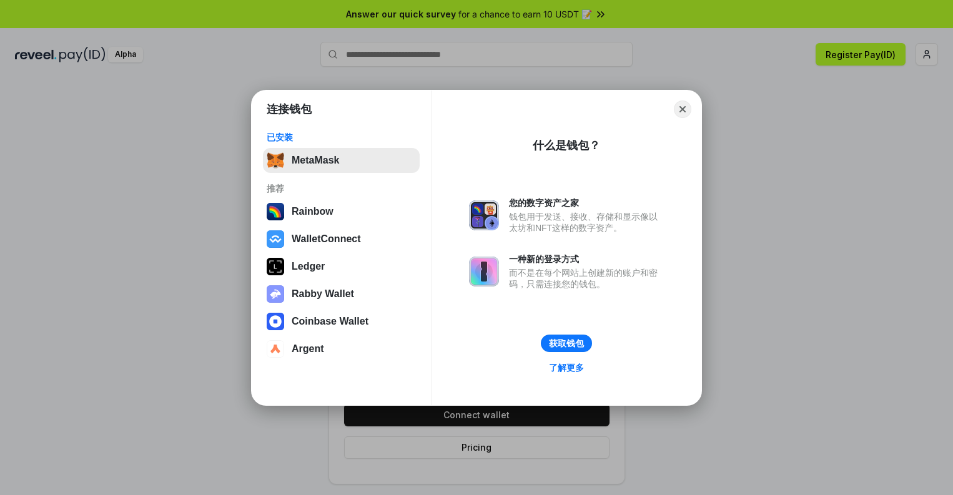 The image size is (953, 495). I want to click on h1: 连接钱包, so click(289, 109).